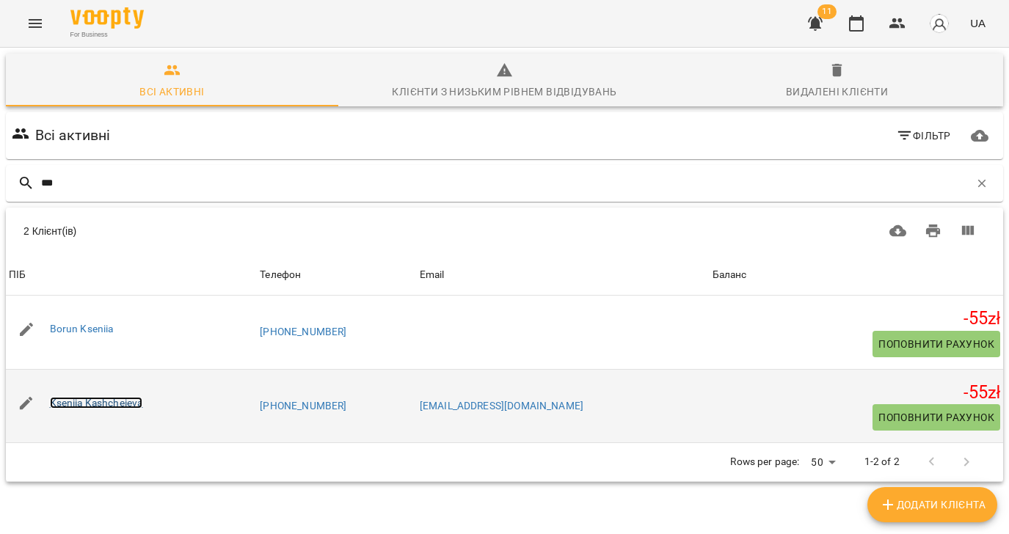 This screenshot has width=1009, height=534. Describe the element at coordinates (280, 275) in the screenshot. I see `div: Телефон` at that location.